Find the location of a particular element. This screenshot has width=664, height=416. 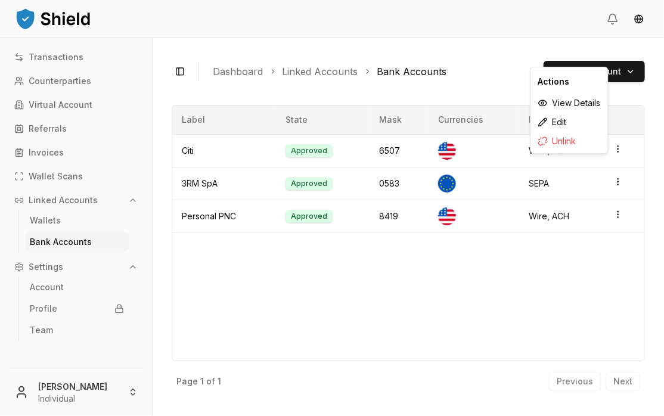

td: Citi is located at coordinates (224, 150).